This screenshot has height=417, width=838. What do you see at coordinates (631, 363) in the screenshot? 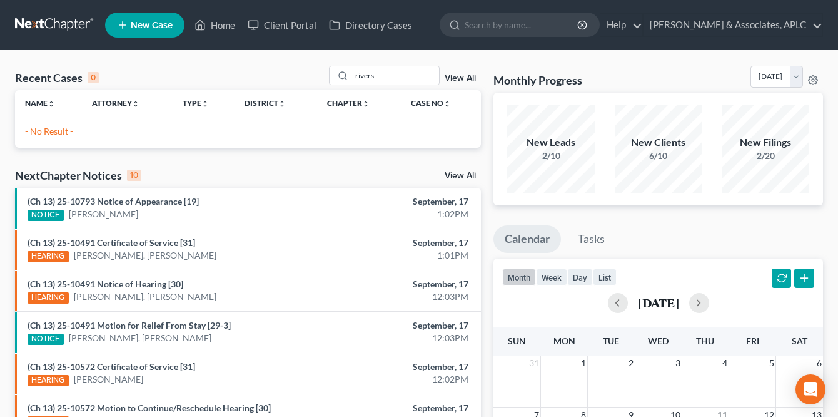
I see `span: 2` at bounding box center [631, 363].